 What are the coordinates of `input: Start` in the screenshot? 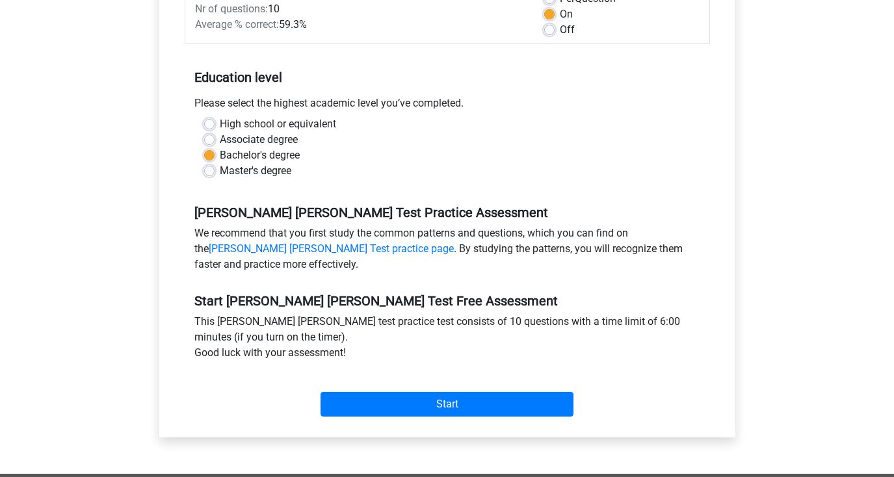 It's located at (447, 405).